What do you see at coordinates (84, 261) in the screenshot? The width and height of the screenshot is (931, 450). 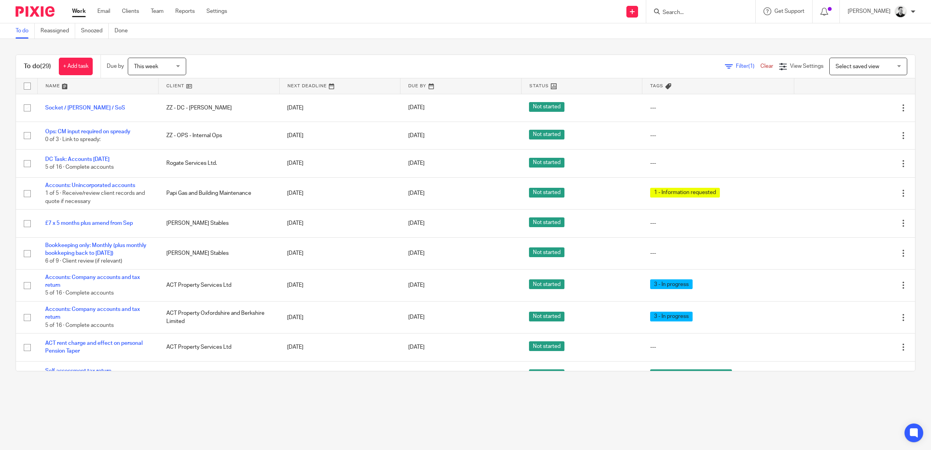 I see `span: 6 of 9 · Client review (if relevant)` at bounding box center [84, 261].